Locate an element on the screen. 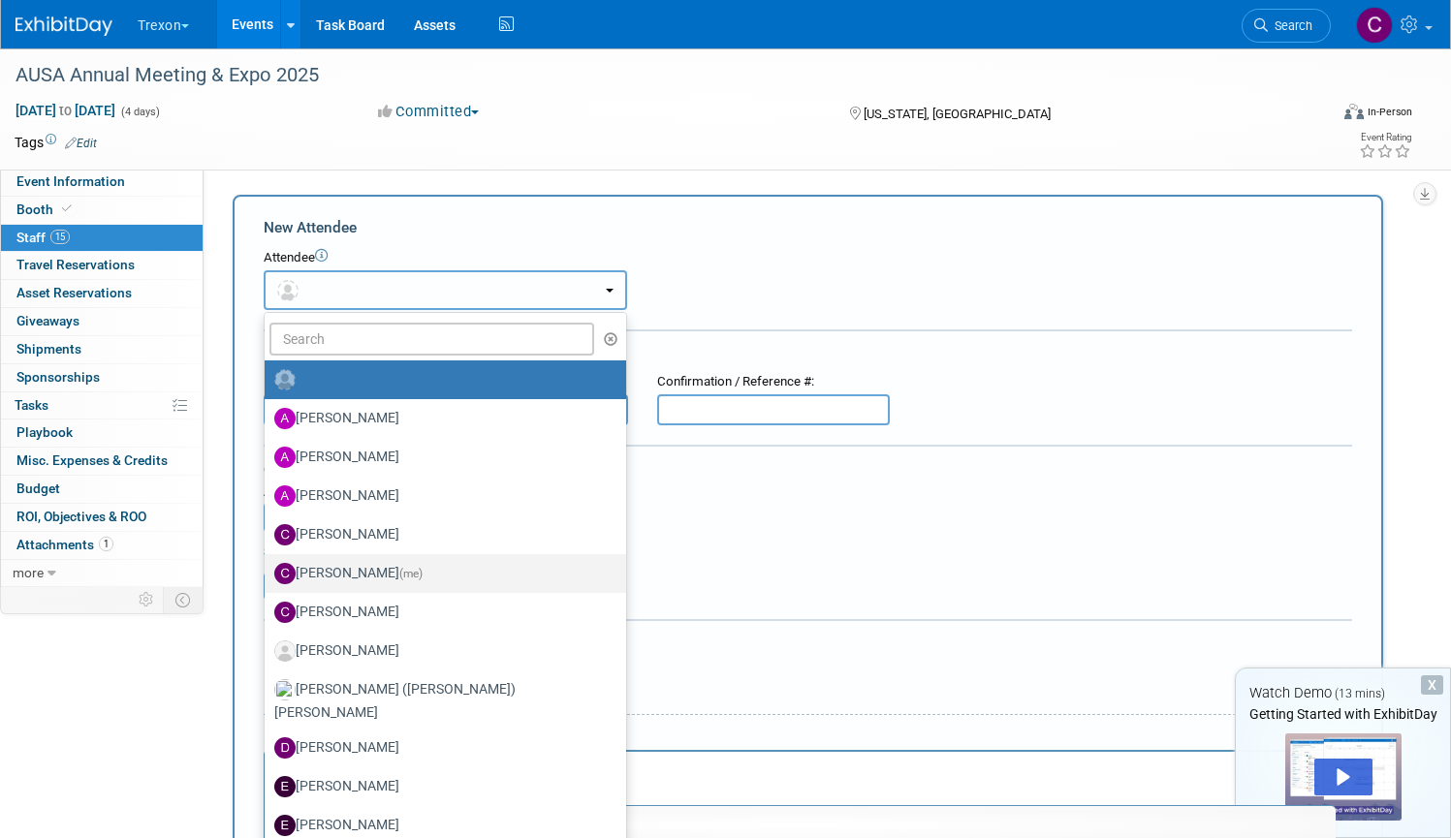  span: Asset Reservations is located at coordinates (74, 293).